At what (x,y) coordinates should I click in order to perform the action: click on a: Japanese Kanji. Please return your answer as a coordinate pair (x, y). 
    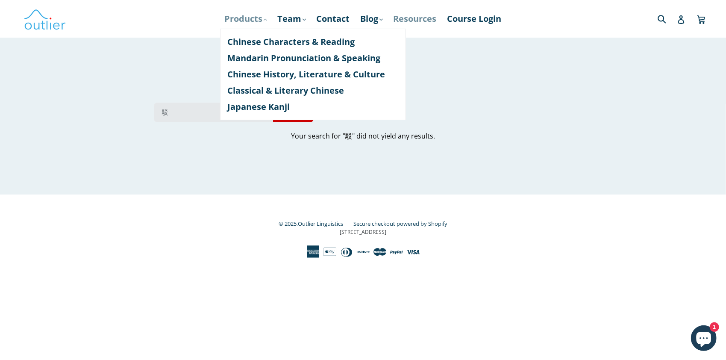
    Looking at the image, I should click on (313, 107).